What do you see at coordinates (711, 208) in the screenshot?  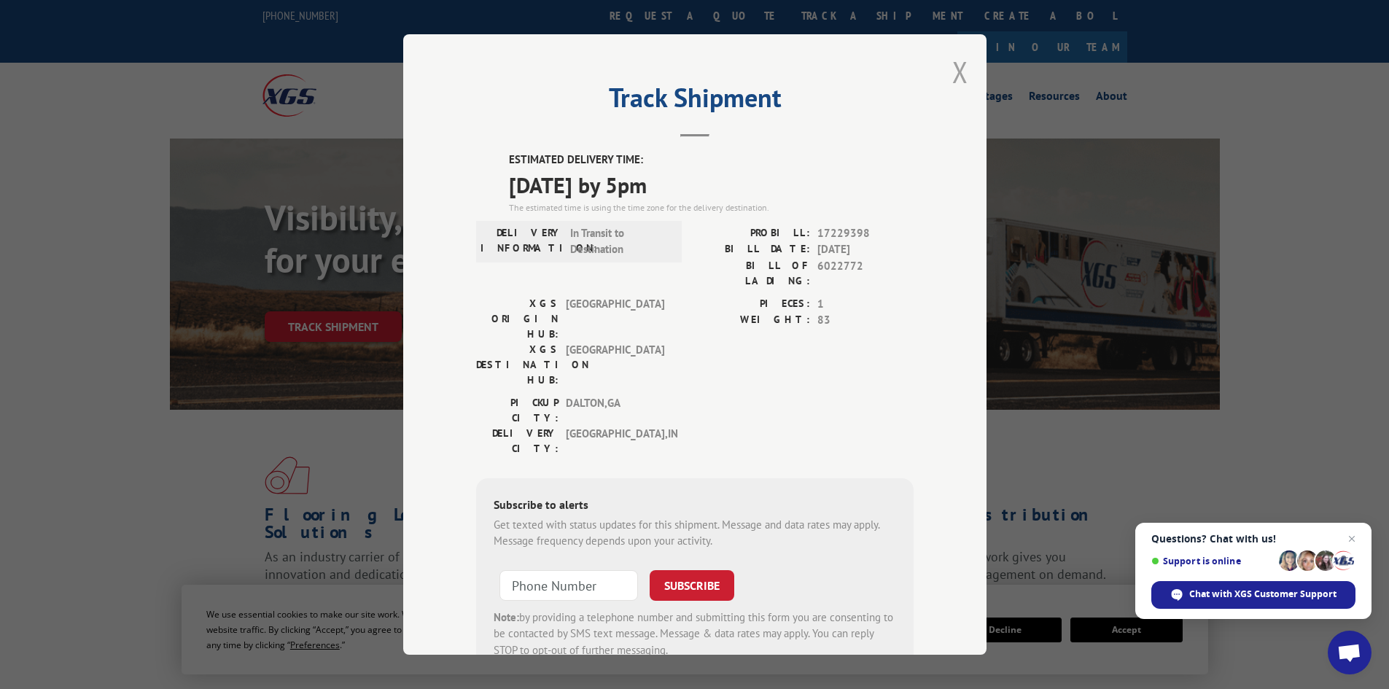 I see `div: The estimated time is using the time zone for the delivery destination.` at bounding box center [711, 208].